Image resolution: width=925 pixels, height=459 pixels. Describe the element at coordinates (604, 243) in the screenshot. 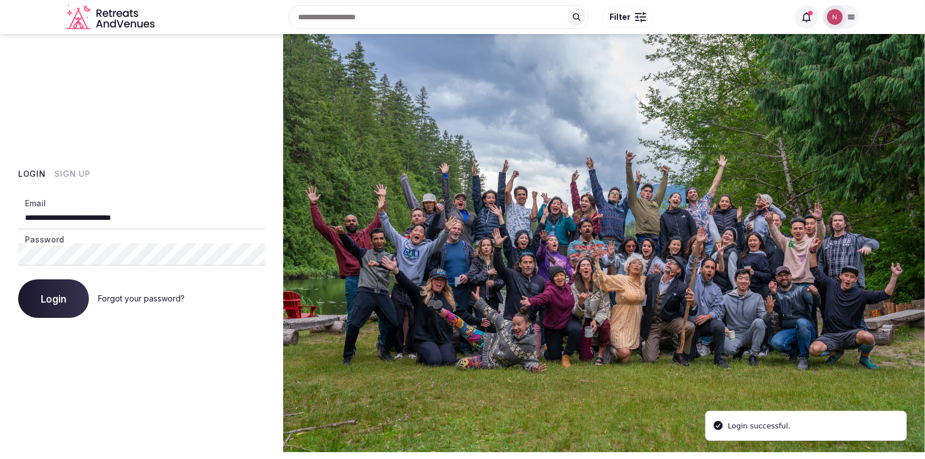

I see `img: My Account Background` at that location.